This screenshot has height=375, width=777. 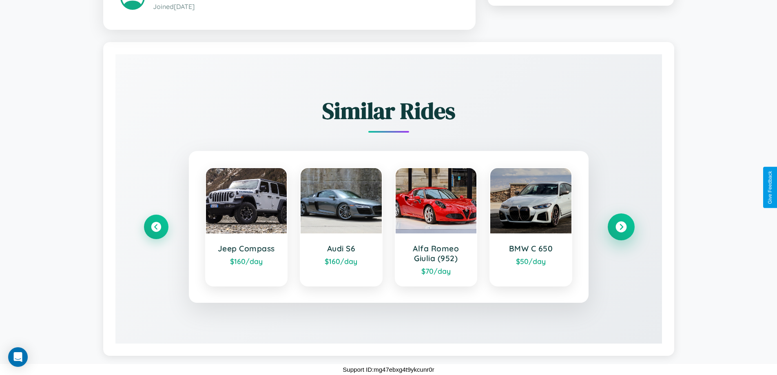 I want to click on h3: Alfa Romeo Giulia (952), so click(x=436, y=253).